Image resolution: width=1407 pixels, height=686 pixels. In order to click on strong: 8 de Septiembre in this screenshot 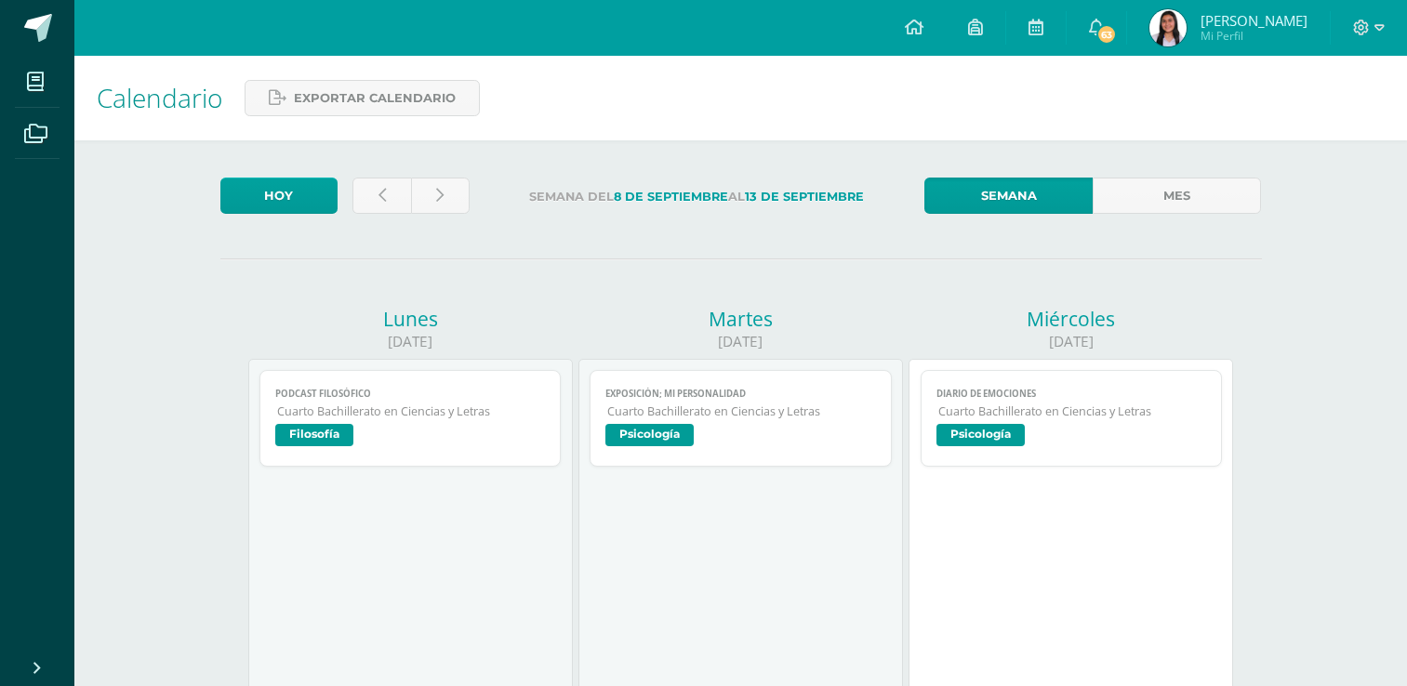, I will do `click(670, 196)`.